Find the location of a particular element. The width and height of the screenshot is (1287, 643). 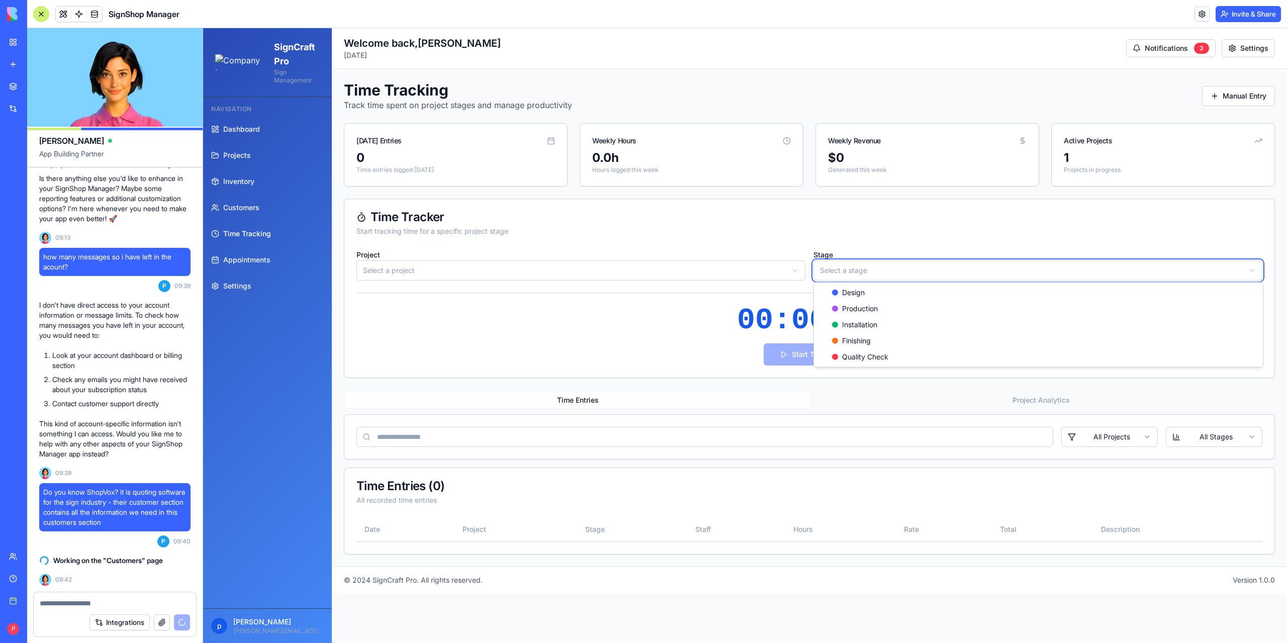

li: Check any emails you might have received about your subscription status is located at coordinates (121, 384).